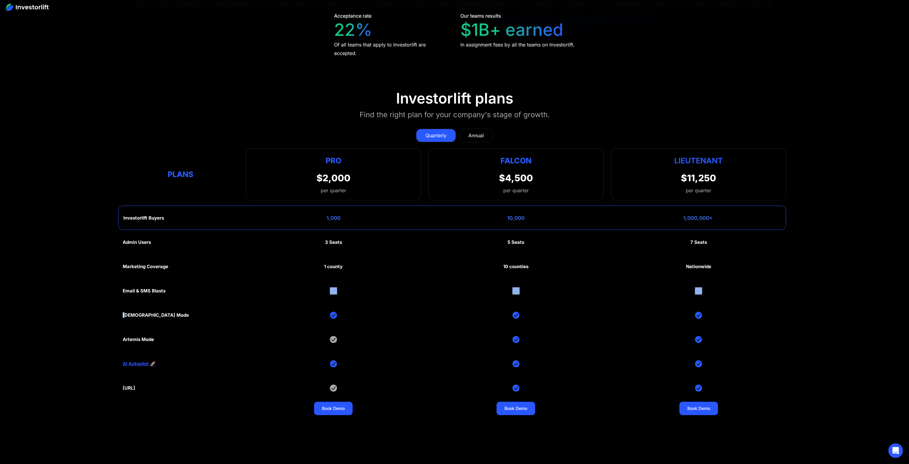 This screenshot has width=909, height=464. Describe the element at coordinates (392, 49) in the screenshot. I see `div: Of all teams that apply to Investorlift are accepted.` at that location.